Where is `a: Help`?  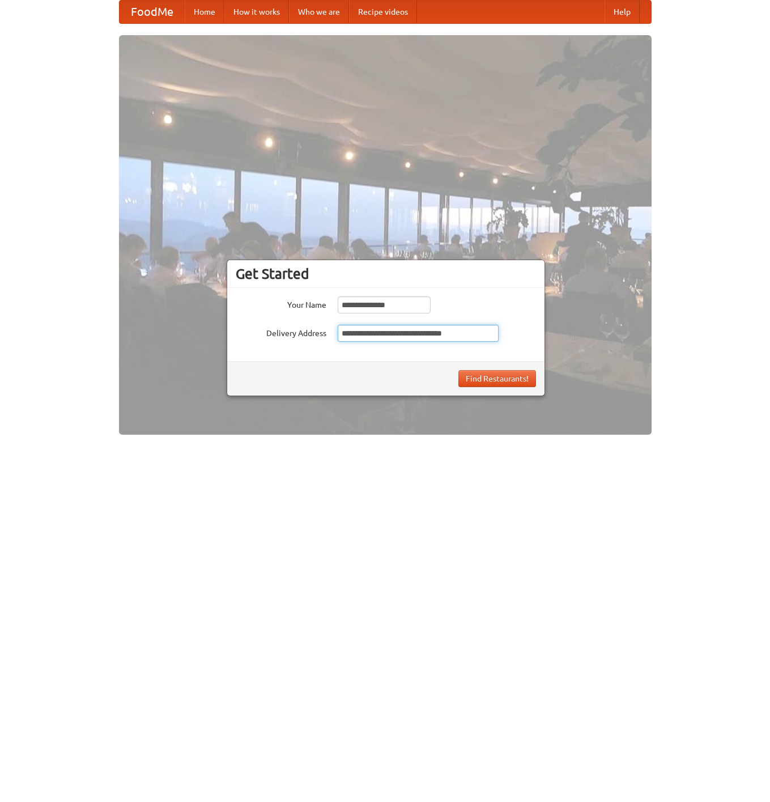 a: Help is located at coordinates (622, 12).